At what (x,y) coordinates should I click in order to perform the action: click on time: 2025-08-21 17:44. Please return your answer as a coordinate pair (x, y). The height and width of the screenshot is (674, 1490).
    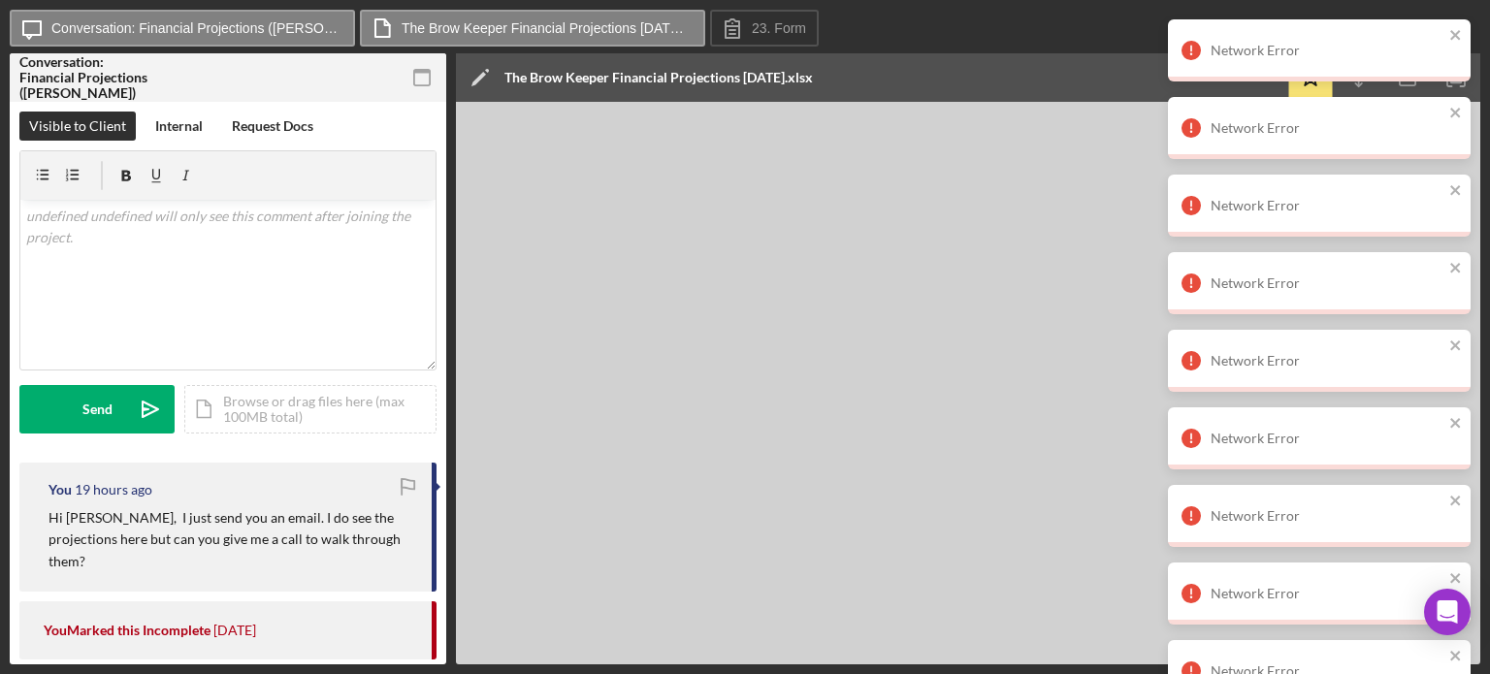
    Looking at the image, I should click on (113, 490).